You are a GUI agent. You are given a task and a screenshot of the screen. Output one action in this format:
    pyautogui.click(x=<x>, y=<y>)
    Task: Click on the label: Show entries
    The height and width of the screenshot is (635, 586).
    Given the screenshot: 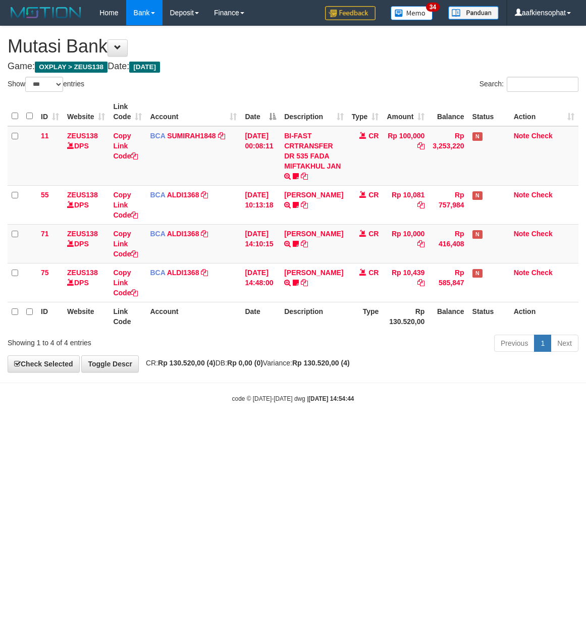 What is the action you would take?
    pyautogui.click(x=46, y=84)
    